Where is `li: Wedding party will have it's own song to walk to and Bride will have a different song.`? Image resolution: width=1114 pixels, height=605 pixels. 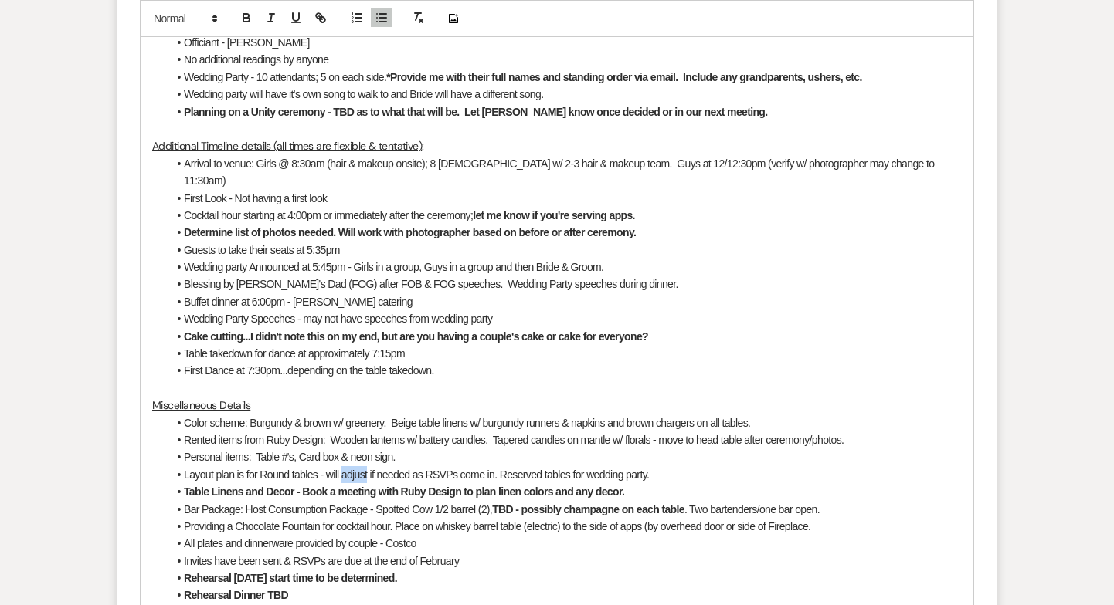 li: Wedding party will have it's own song to walk to and Bride will have a different song. is located at coordinates (565, 94).